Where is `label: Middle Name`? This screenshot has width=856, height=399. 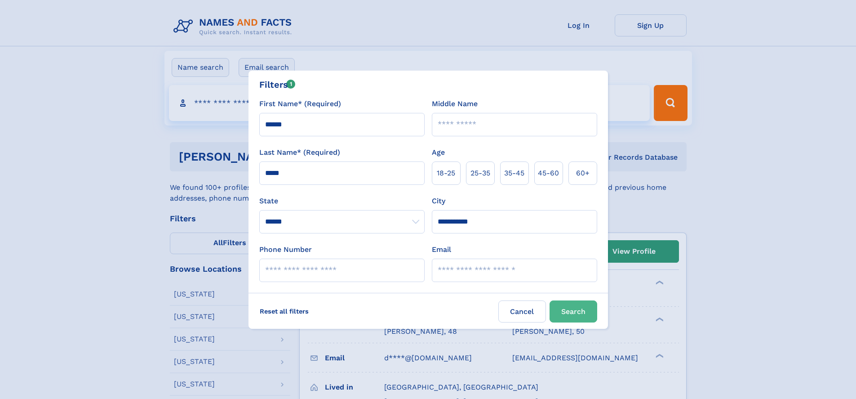 label: Middle Name is located at coordinates (455, 104).